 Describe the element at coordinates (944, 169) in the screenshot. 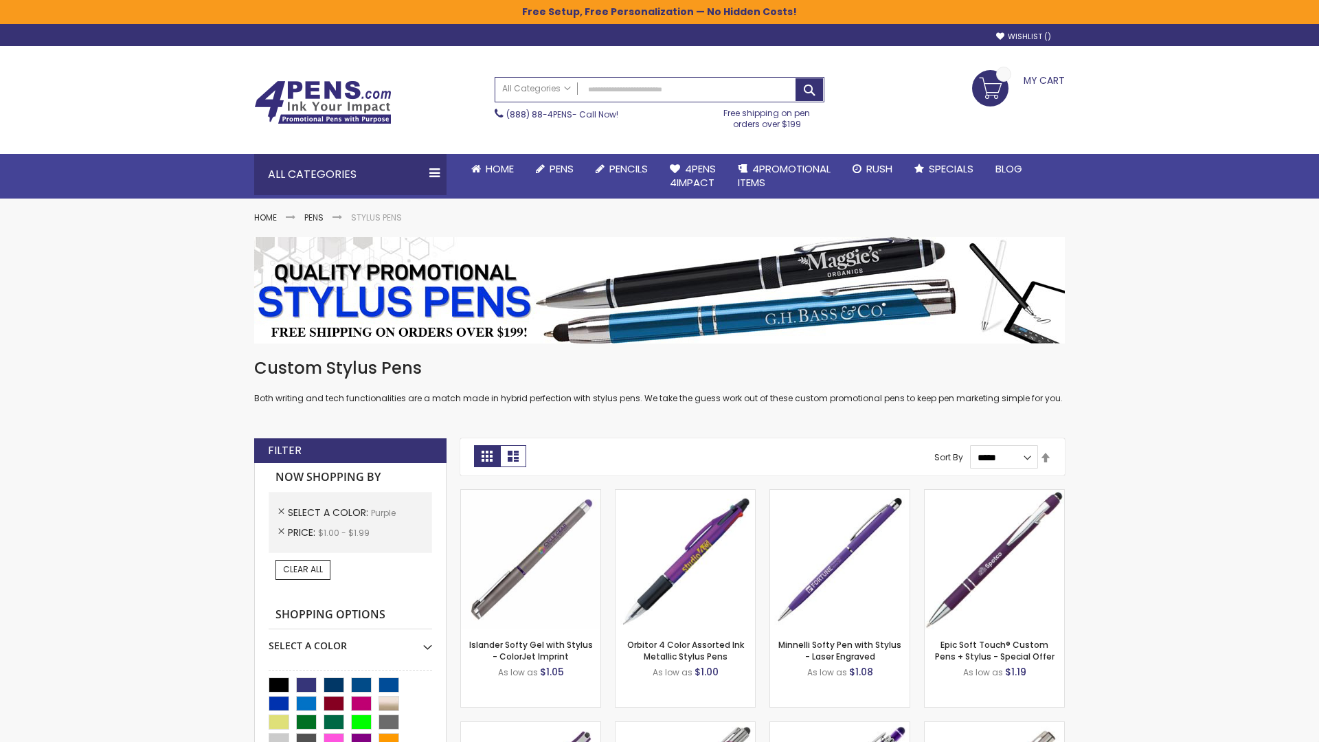

I see `a: Specials` at that location.